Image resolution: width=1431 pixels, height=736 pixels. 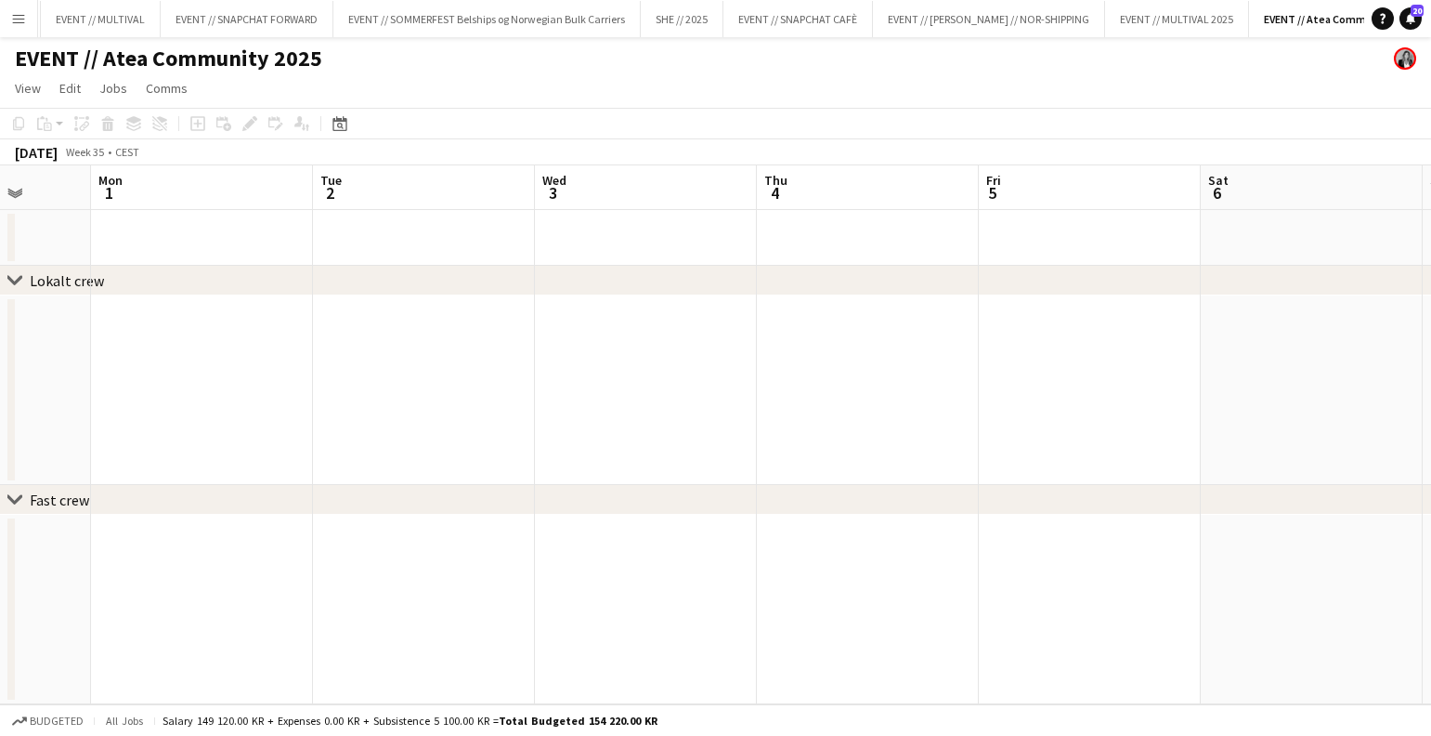 I want to click on span: Jobs, so click(x=113, y=88).